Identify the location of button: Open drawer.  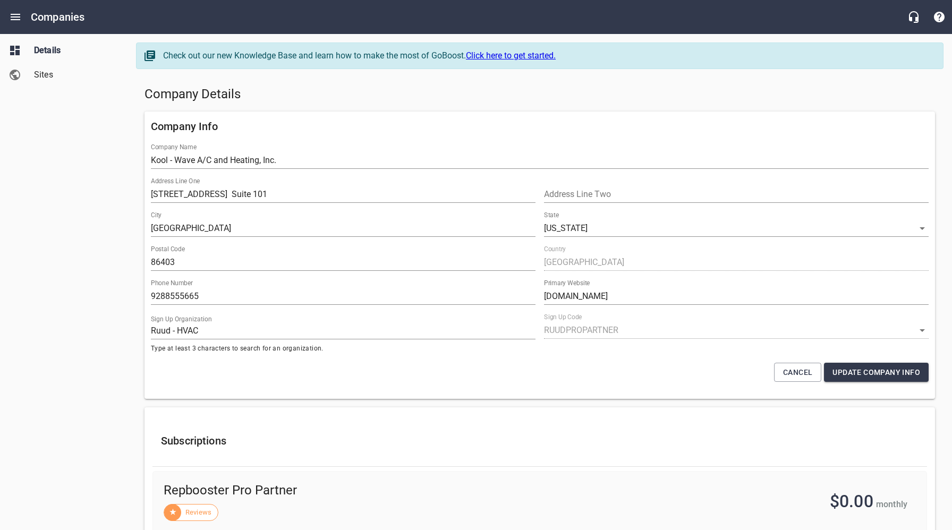
(15, 17).